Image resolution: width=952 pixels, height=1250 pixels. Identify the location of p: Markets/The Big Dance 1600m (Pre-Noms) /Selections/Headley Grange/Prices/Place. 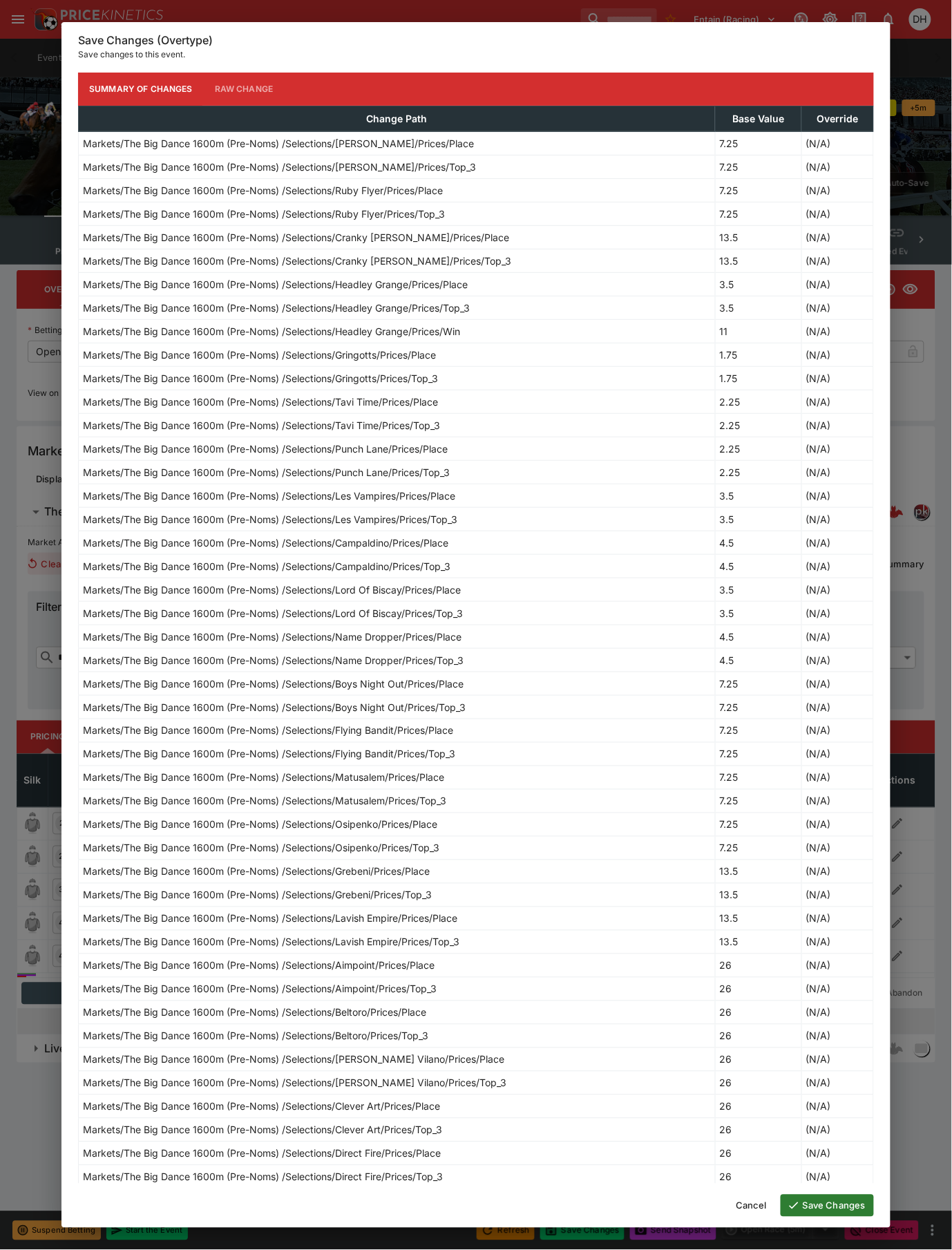
(275, 284).